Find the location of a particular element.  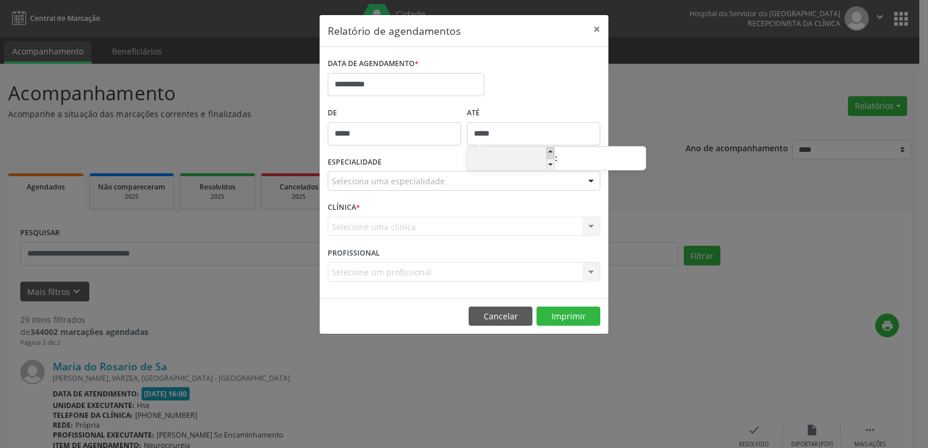

button: Cancelar is located at coordinates (500, 317).